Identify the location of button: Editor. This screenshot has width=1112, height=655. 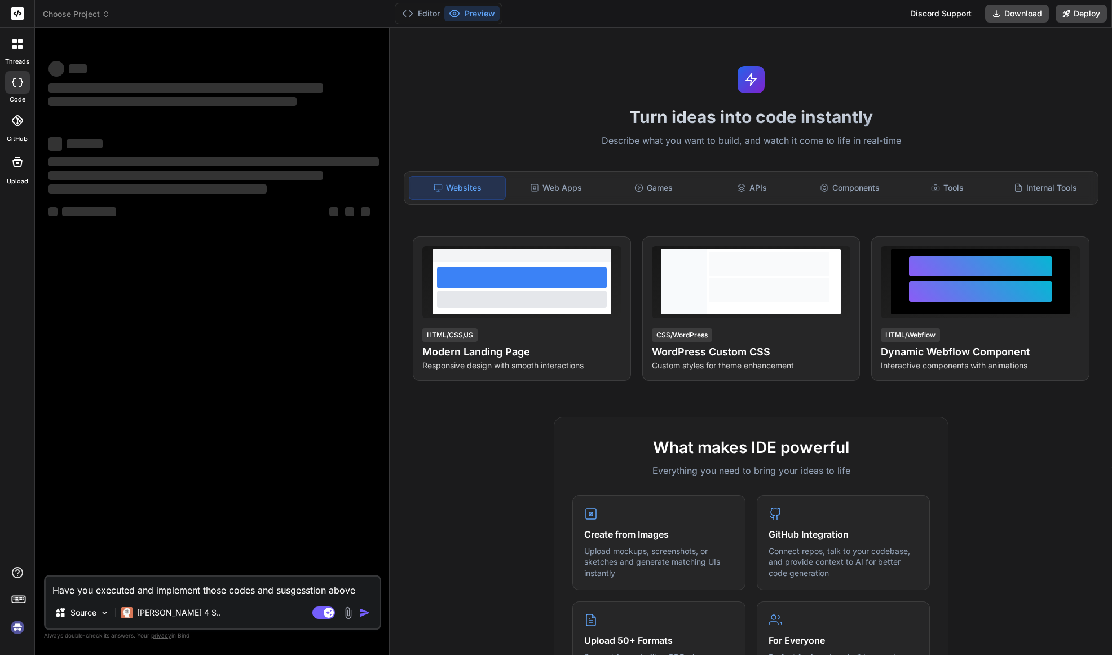
(421, 14).